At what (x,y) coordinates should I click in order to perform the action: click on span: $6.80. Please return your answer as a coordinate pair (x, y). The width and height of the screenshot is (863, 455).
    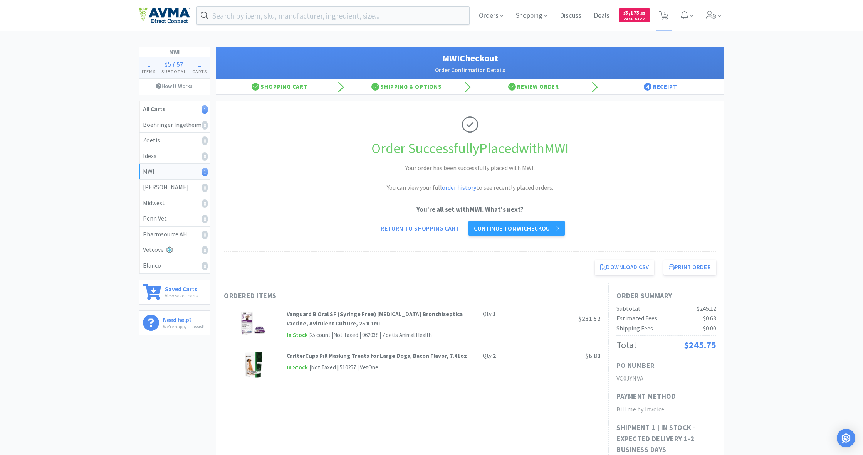
    Looking at the image, I should click on (593, 356).